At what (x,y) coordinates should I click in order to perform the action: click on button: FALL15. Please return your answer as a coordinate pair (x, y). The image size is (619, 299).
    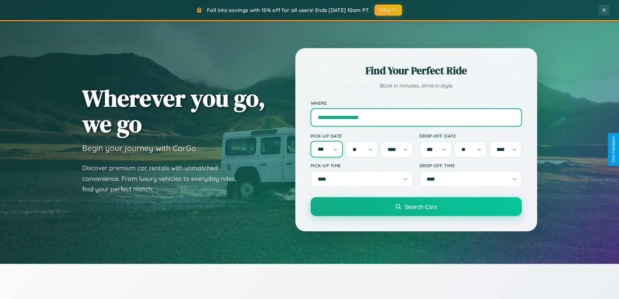
    Looking at the image, I should click on (388, 10).